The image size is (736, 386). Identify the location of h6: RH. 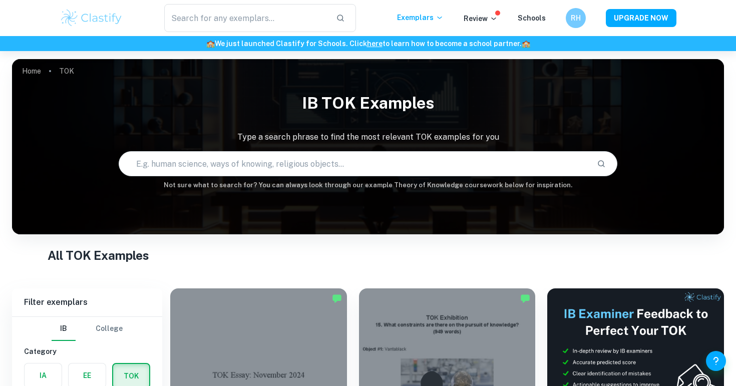
(576, 18).